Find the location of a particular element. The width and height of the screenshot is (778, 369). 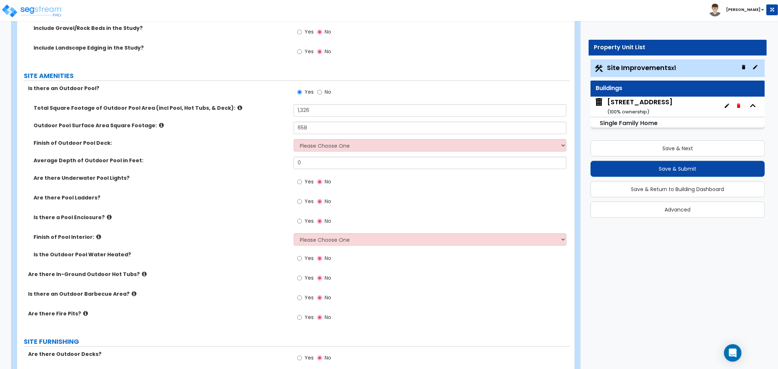

label: Is there an Outdoor Barbecue Area? is located at coordinates (158, 294).